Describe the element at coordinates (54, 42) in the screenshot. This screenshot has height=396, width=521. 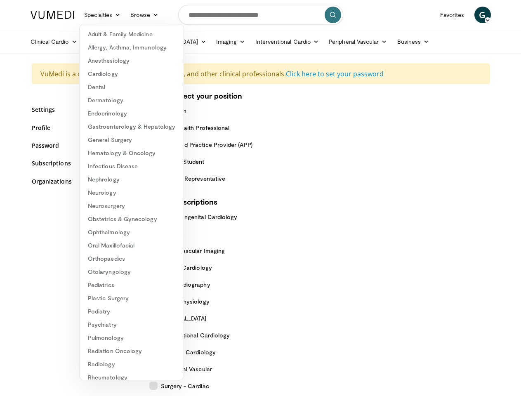
I see `a: Clinical Cardio` at that location.